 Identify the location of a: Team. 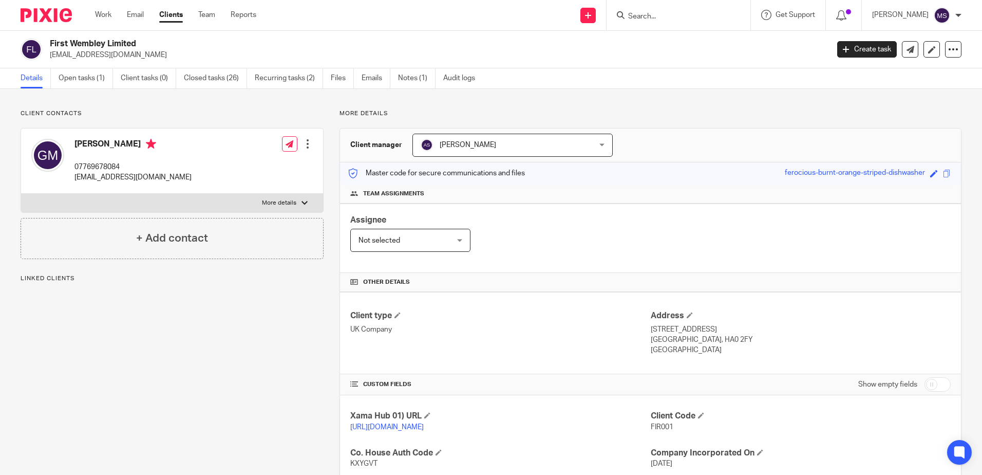
(206, 15).